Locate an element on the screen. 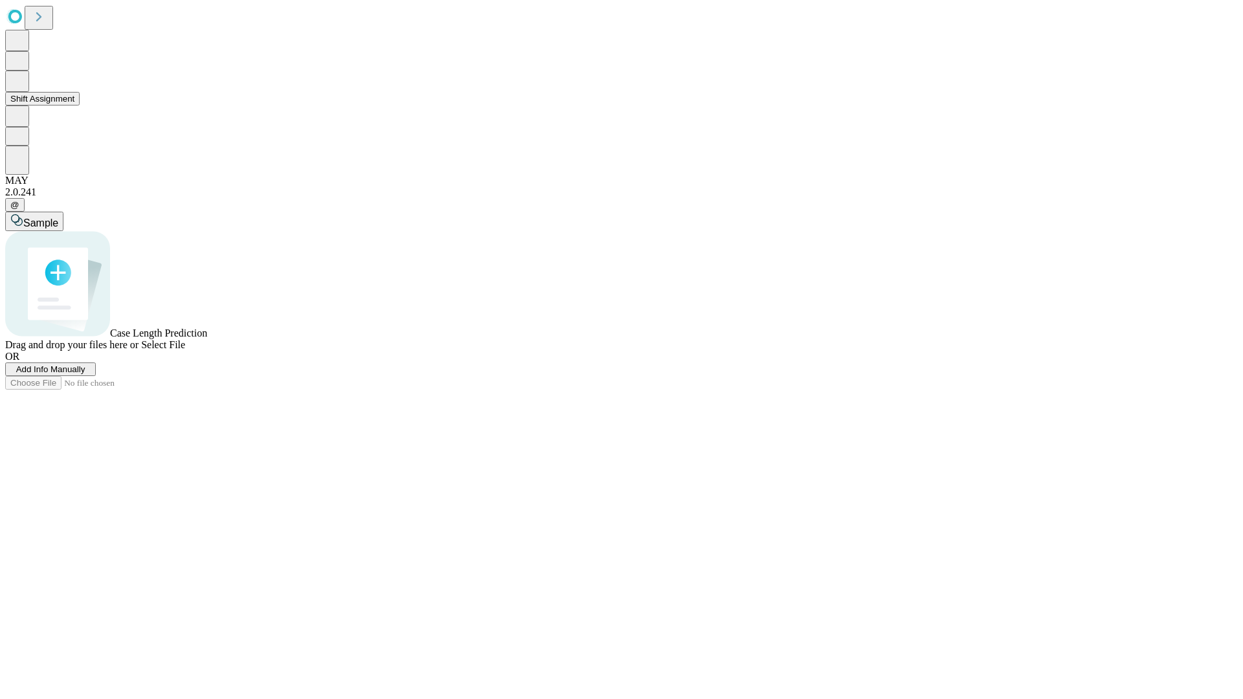 The image size is (1243, 699). span: Add Info Manually is located at coordinates (51, 369).